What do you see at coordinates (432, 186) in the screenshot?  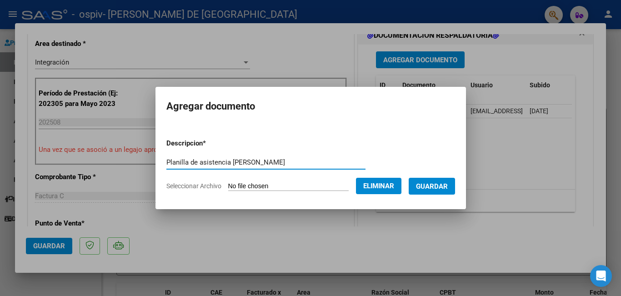 I see `button: Guardar` at bounding box center [432, 186].